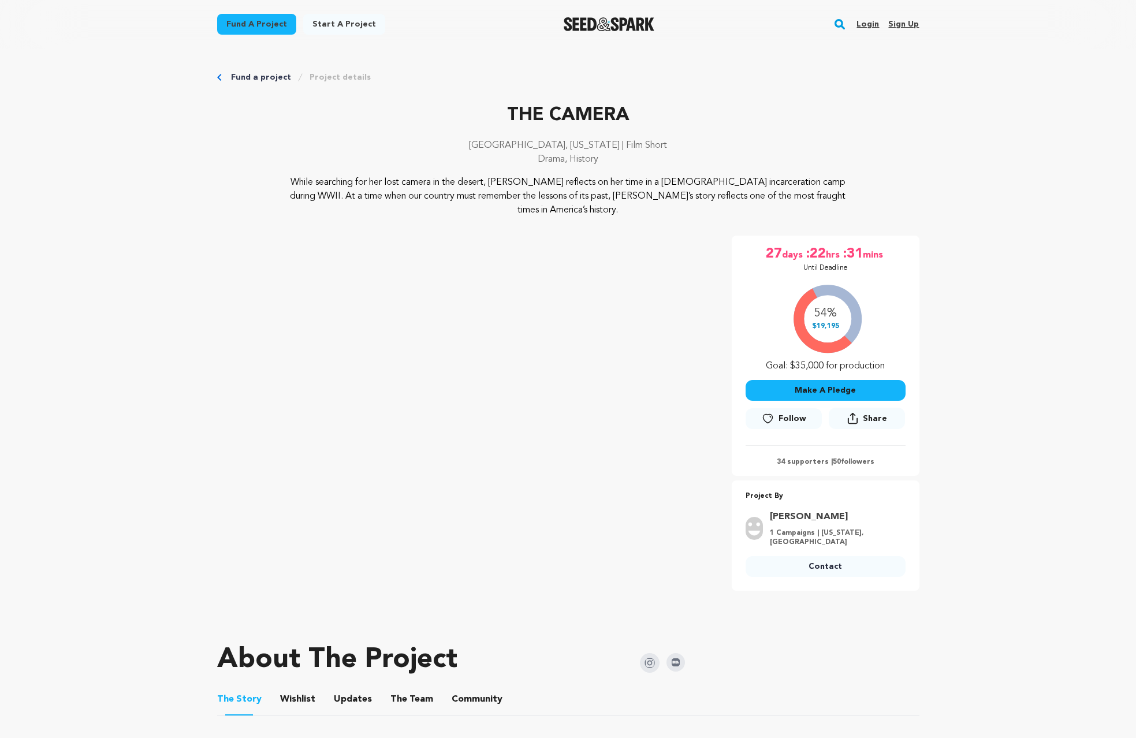  I want to click on img: Seed&Spark Instagram Icon, so click(650, 663).